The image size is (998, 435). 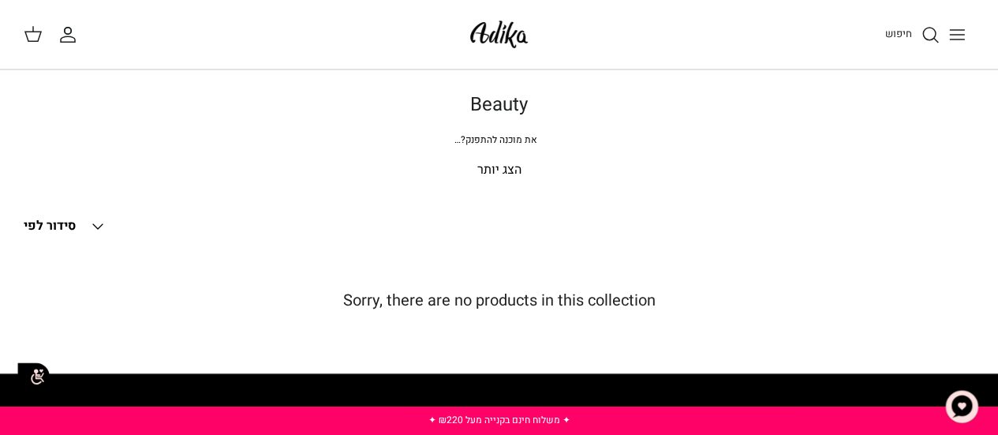 I want to click on h1: Beauty, so click(x=498, y=105).